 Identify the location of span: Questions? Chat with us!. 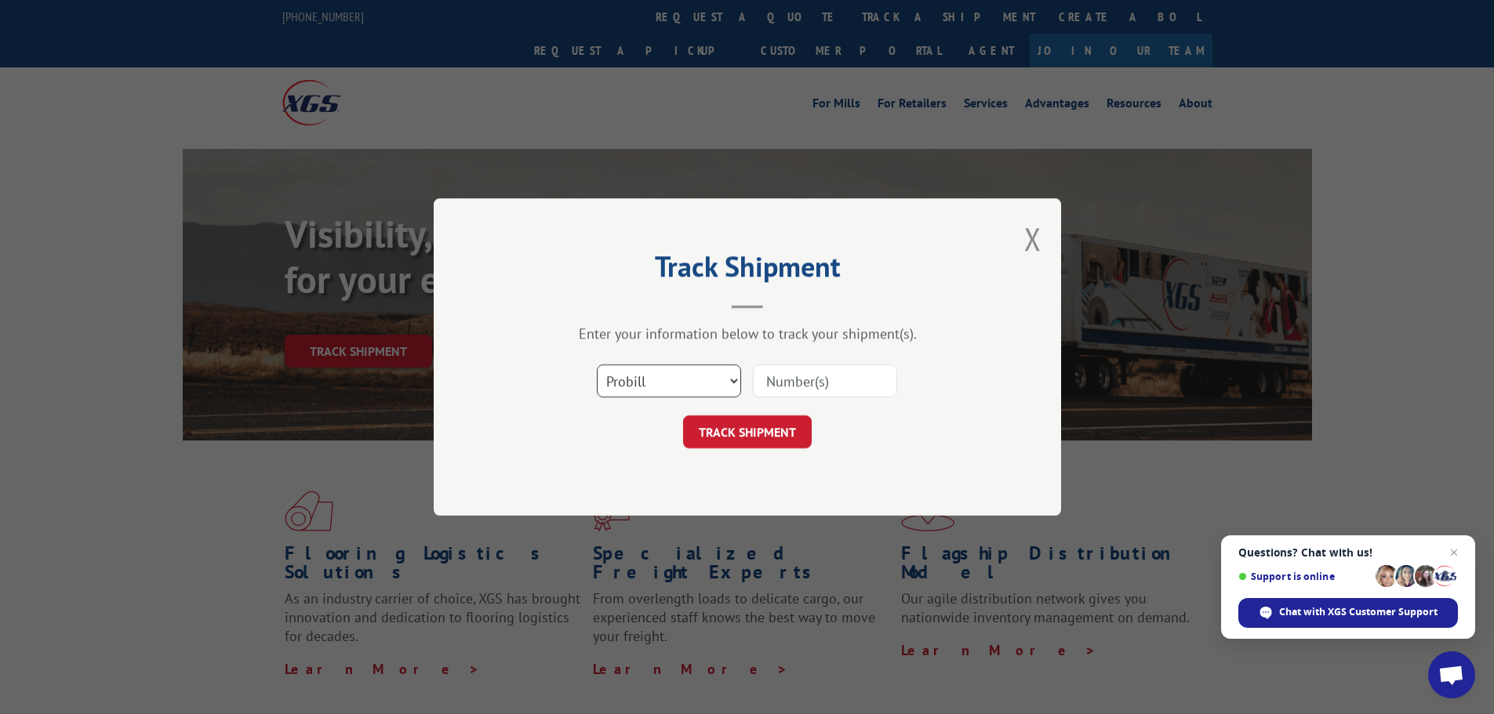
(1348, 553).